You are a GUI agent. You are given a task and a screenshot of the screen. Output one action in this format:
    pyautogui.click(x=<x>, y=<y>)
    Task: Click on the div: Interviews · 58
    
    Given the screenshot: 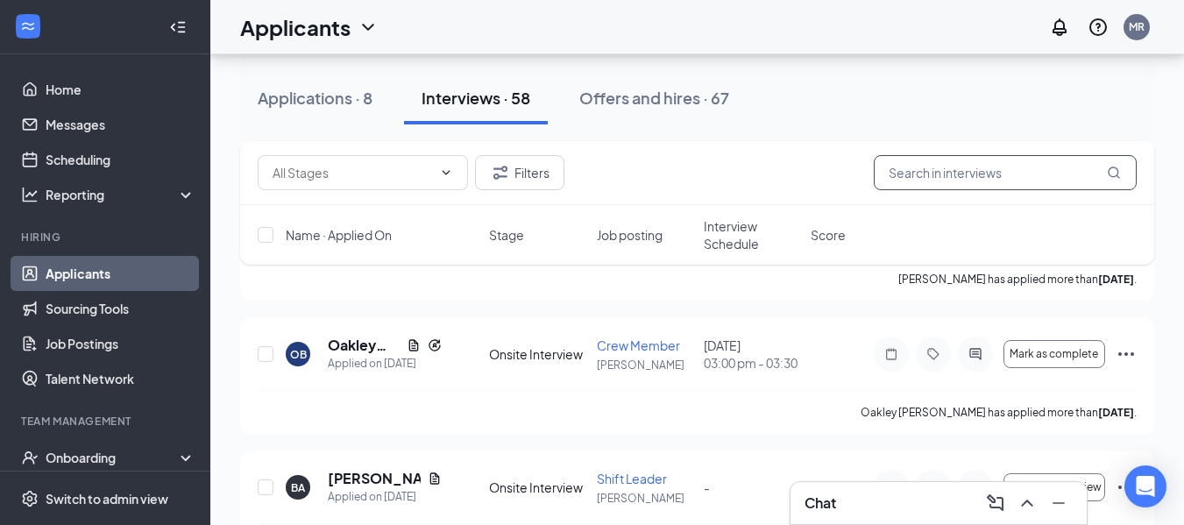 What is the action you would take?
    pyautogui.click(x=476, y=97)
    